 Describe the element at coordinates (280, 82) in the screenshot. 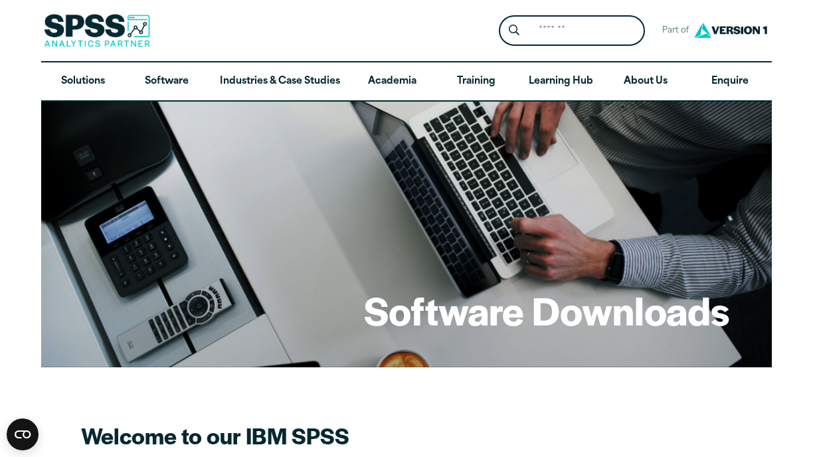

I see `a: Industries & Case Studies` at that location.